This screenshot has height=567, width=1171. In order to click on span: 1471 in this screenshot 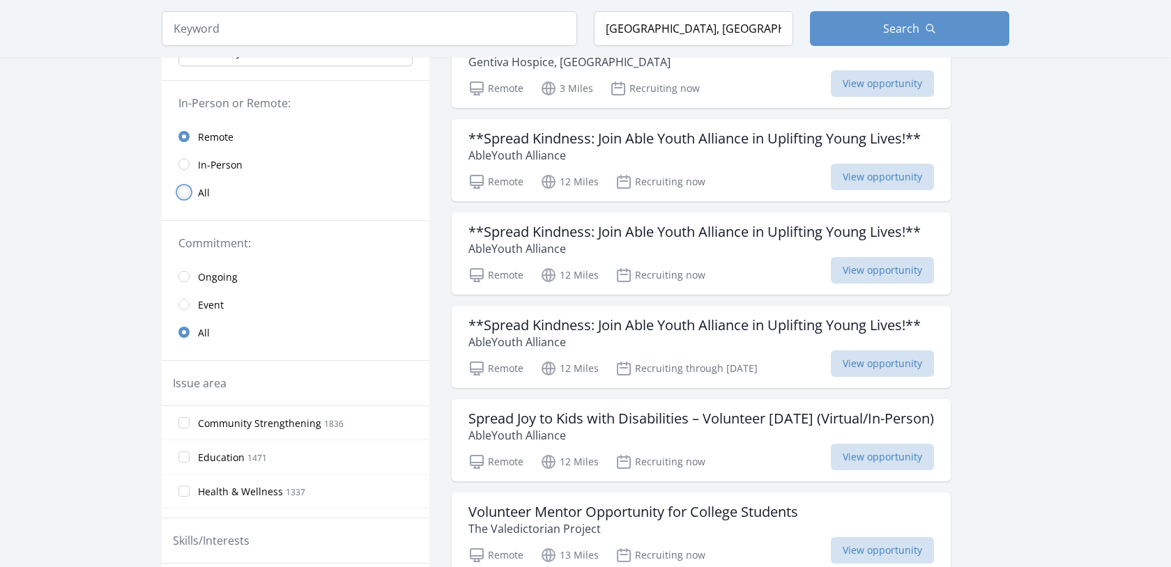, I will do `click(257, 458)`.